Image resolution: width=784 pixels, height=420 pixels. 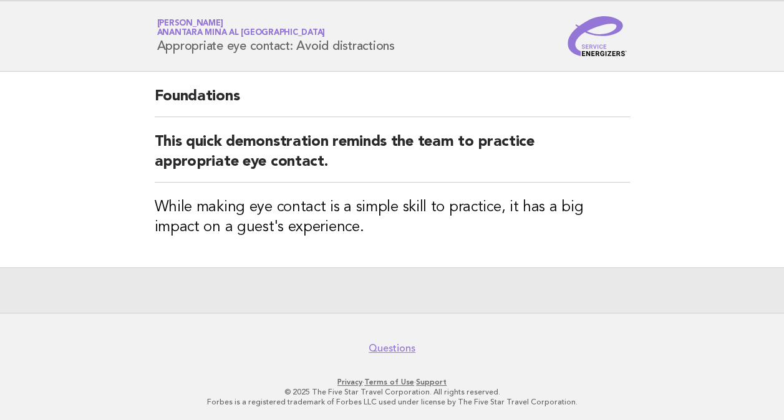 I want to click on h2: This quick demonstration reminds the team to practice appropriate eye contact., so click(x=392, y=157).